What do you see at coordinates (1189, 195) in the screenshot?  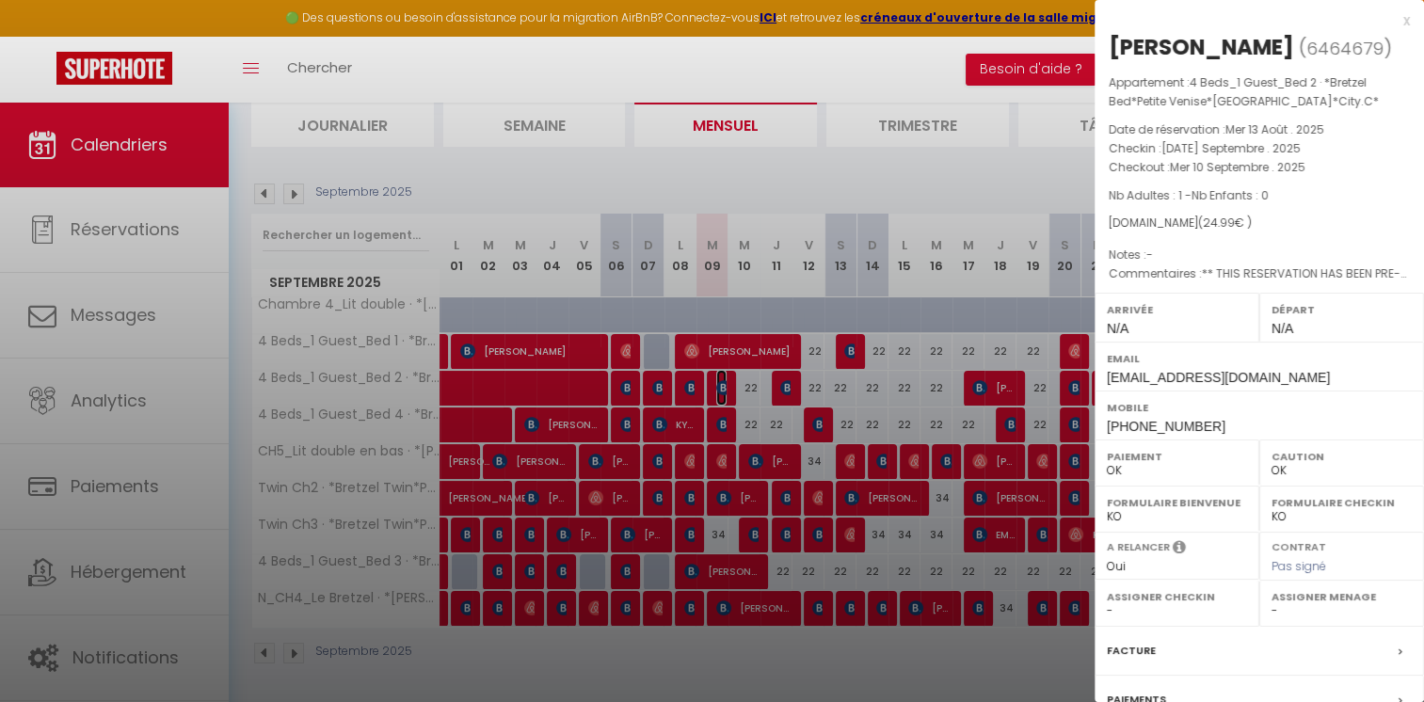 I see `span: Nb Adultes : 1 -` at bounding box center [1189, 195].